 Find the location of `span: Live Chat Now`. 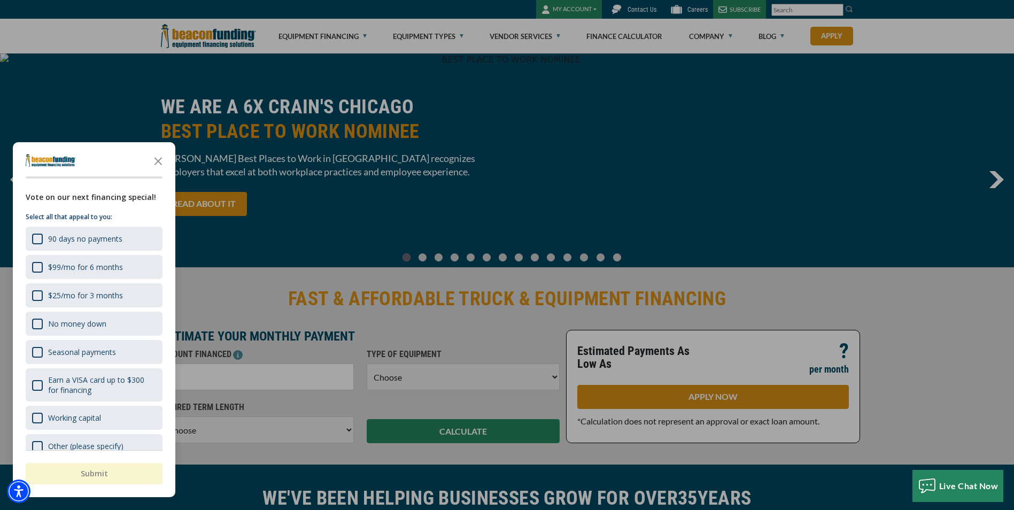

span: Live Chat Now is located at coordinates (969, 485).